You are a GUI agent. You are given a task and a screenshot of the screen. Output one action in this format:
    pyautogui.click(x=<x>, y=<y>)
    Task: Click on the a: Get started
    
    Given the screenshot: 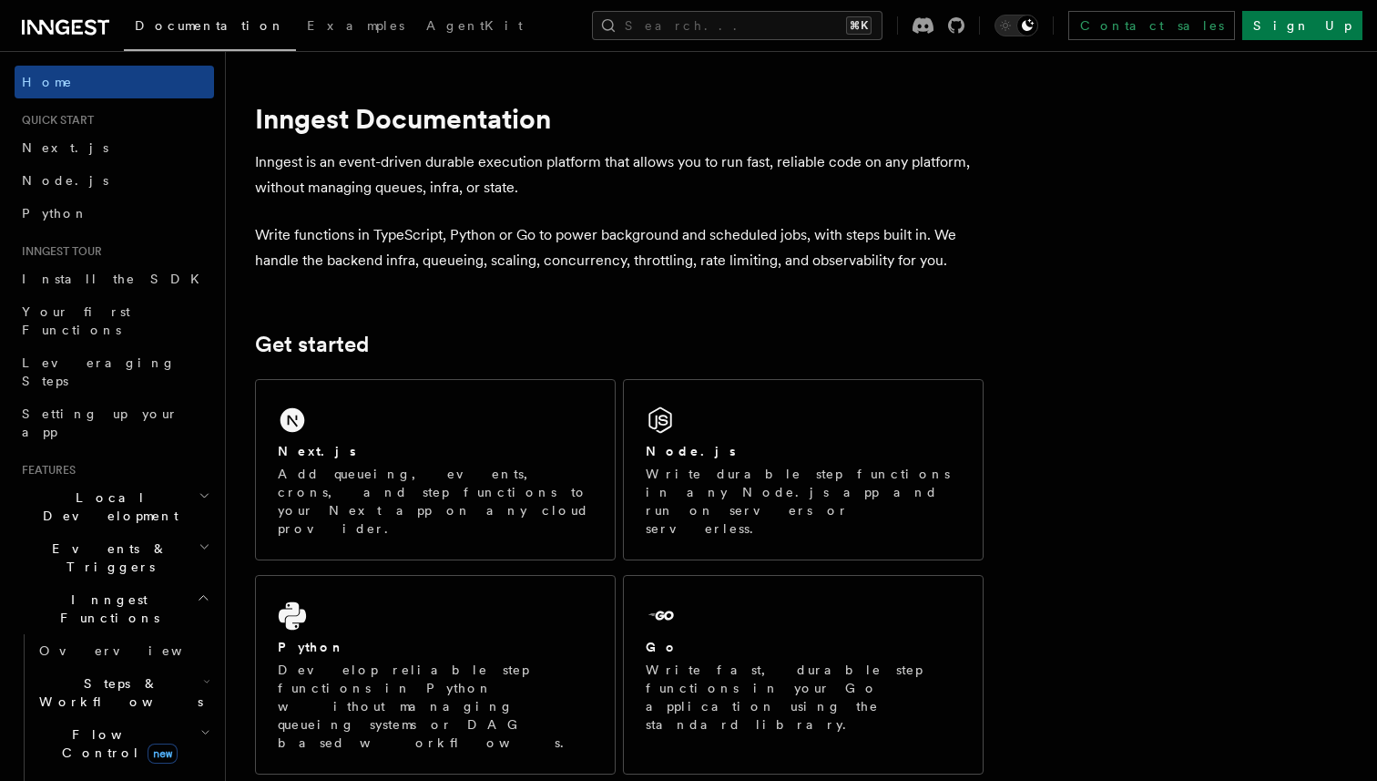 What is the action you would take?
    pyautogui.click(x=312, y=344)
    